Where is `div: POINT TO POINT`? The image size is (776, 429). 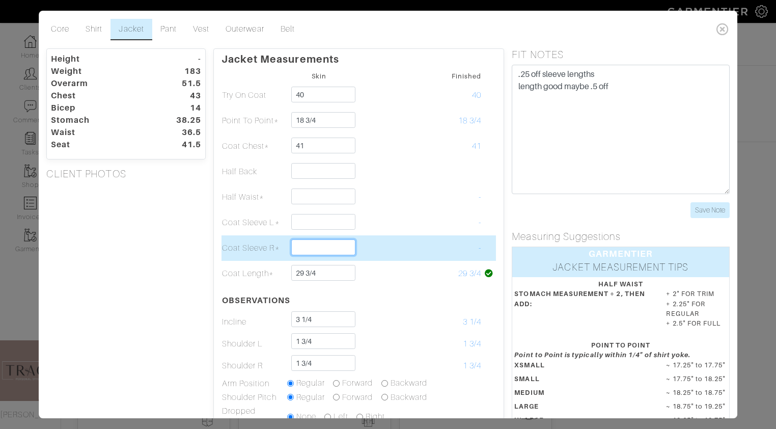
div: POINT TO POINT is located at coordinates (621, 345).